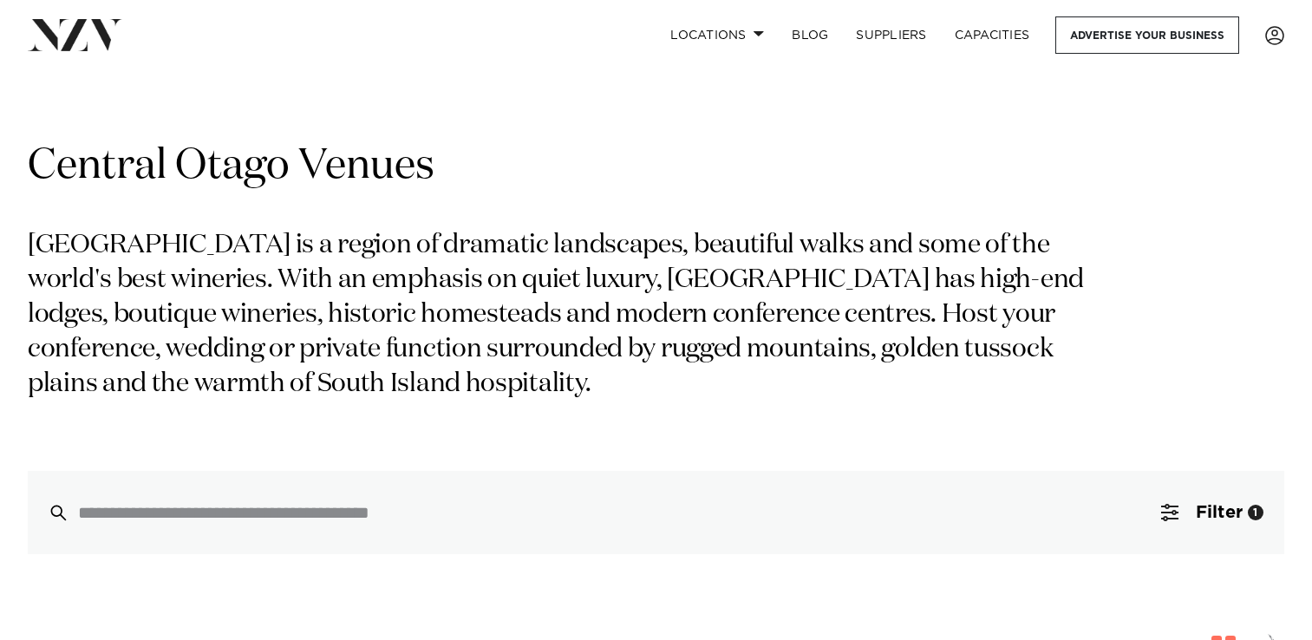 Image resolution: width=1312 pixels, height=640 pixels. Describe the element at coordinates (655, 166) in the screenshot. I see `h1: Central Otago Venues` at that location.